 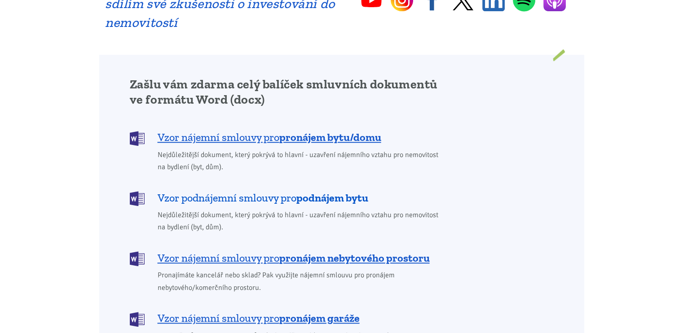 I want to click on b: pronájem garáže, so click(x=319, y=318).